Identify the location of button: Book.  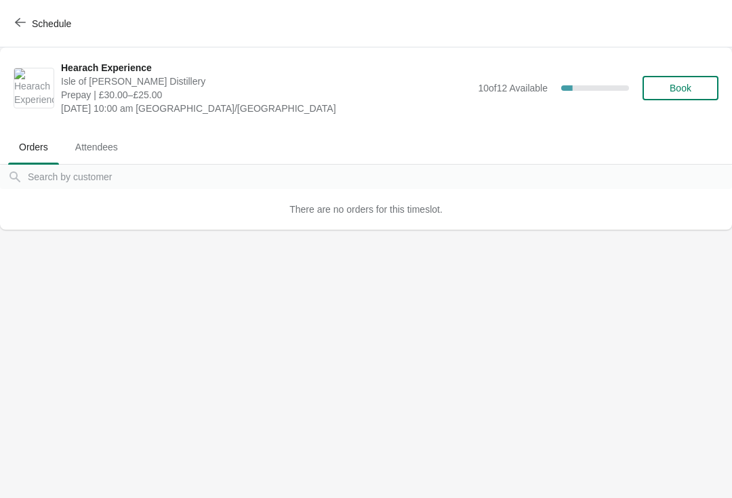
(681, 88).